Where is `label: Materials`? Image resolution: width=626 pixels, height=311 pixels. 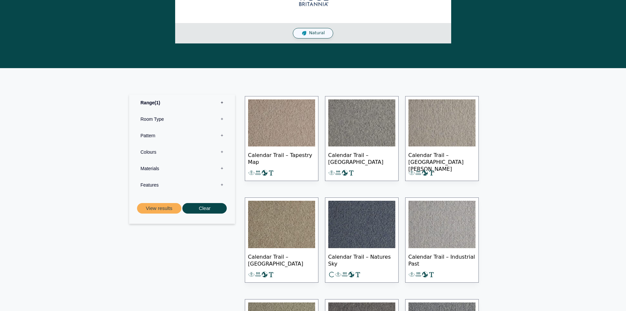
label: Materials is located at coordinates (182, 168).